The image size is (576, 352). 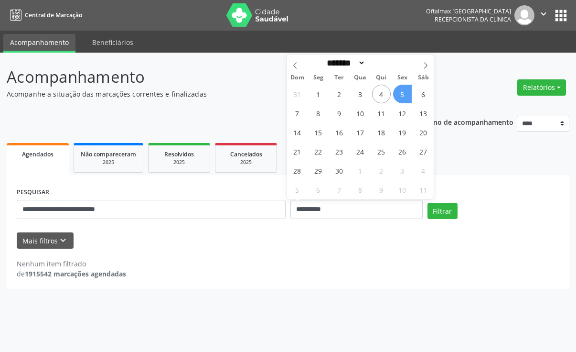 What do you see at coordinates (402, 77) in the screenshot?
I see `span: Sex` at bounding box center [402, 77].